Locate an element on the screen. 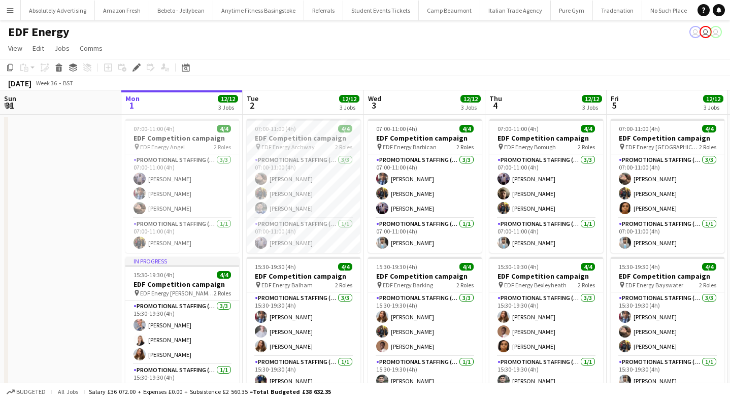 Image resolution: width=730 pixels, height=400 pixels. span: EDF Energy Angel is located at coordinates (162, 147).